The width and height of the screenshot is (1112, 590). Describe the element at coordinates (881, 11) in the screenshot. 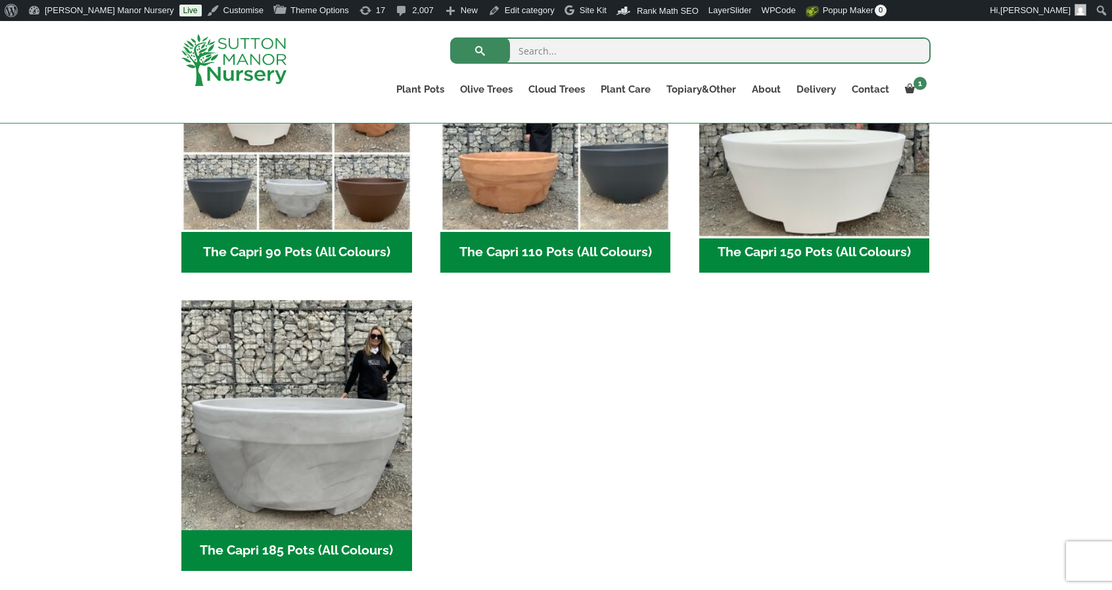

I see `span: 0` at that location.